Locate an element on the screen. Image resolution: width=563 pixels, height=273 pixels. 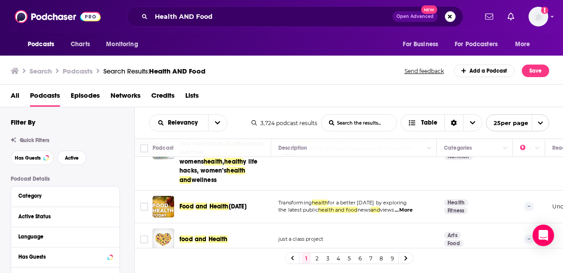
input: Search podcasts, credits, & more... is located at coordinates (272, 17).